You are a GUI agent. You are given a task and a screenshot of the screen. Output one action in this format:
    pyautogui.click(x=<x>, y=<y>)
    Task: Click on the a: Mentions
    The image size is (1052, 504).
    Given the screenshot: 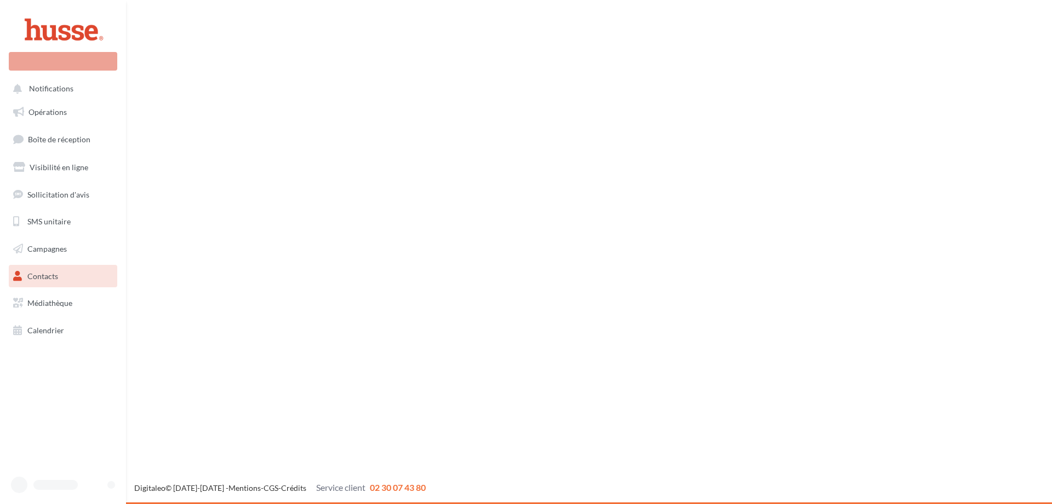 What is the action you would take?
    pyautogui.click(x=244, y=488)
    